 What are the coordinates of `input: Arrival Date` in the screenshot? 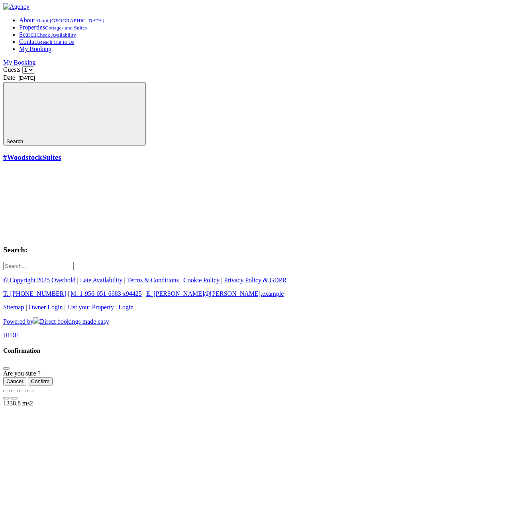 It's located at (52, 78).